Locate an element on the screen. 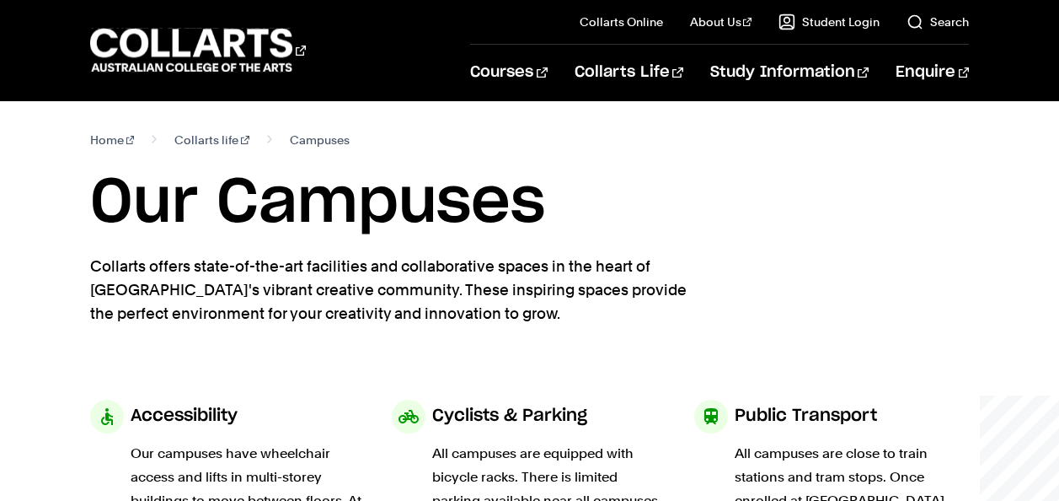 The image size is (1059, 501). a: Search is located at coordinates (938, 22).